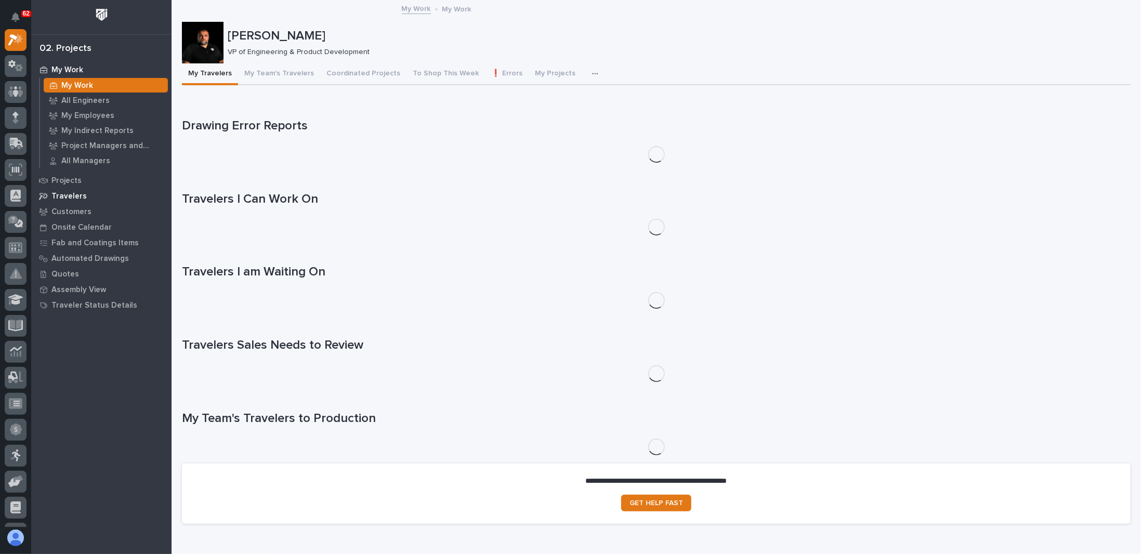 This screenshot has height=554, width=1141. I want to click on h1: Travelers I Can Work On, so click(656, 199).